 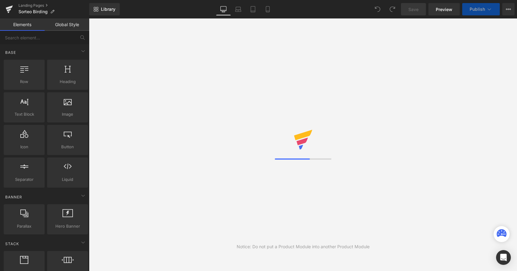 What do you see at coordinates (67, 226) in the screenshot?
I see `span: Hero Banner` at bounding box center [67, 226].